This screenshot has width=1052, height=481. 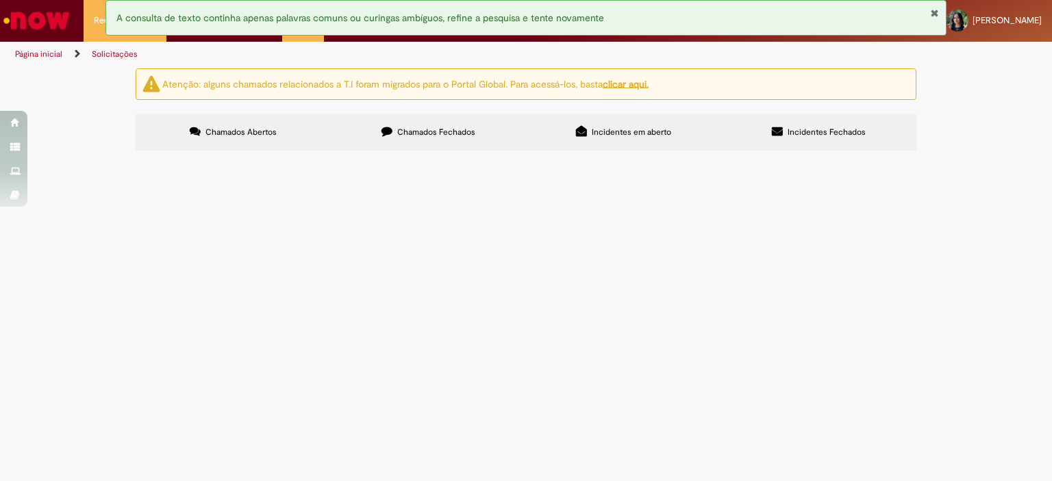 What do you see at coordinates (625, 84) in the screenshot?
I see `u: clicar aqui.` at bounding box center [625, 84].